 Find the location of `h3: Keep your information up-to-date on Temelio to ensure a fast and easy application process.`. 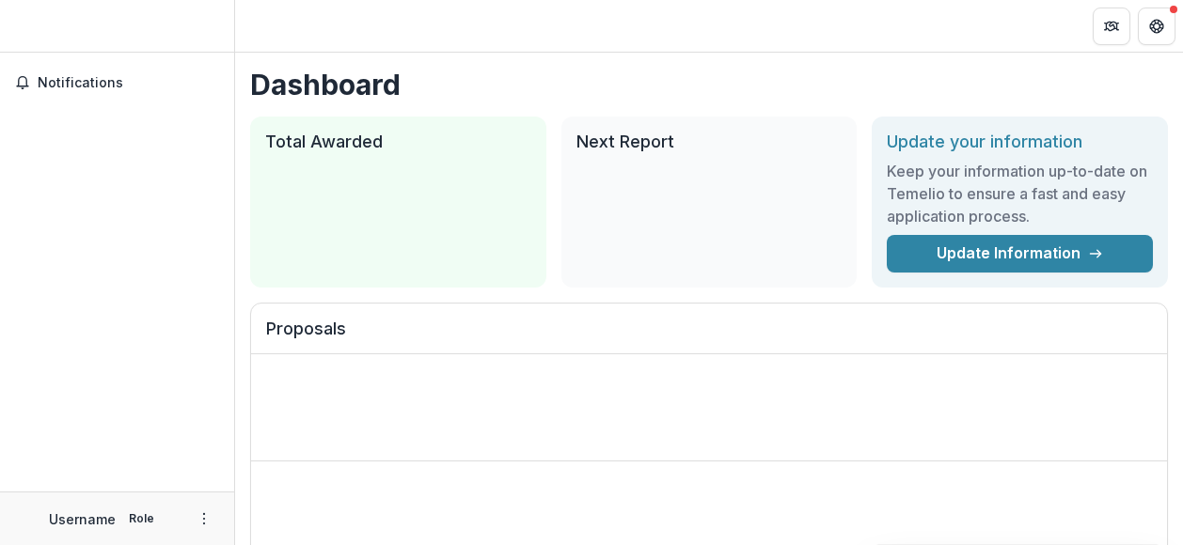

h3: Keep your information up-to-date on Temelio to ensure a fast and easy application process. is located at coordinates (1019, 194).